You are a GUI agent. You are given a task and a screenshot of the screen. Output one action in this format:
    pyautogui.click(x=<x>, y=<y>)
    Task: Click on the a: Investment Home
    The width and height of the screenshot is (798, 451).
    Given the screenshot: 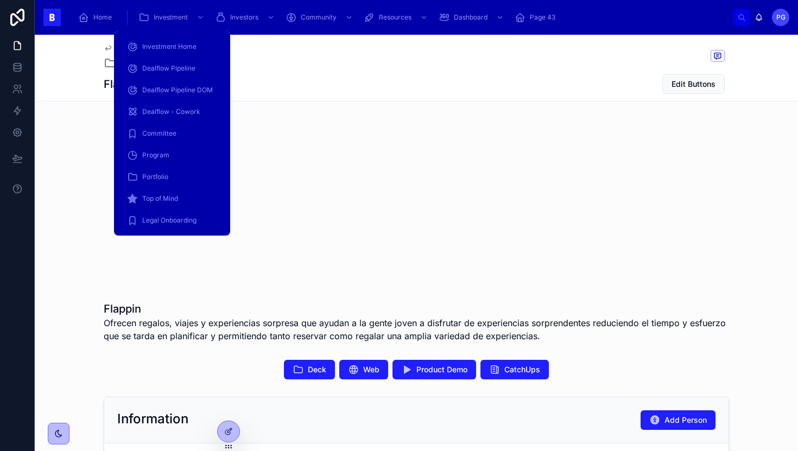 What is the action you would take?
    pyautogui.click(x=172, y=47)
    